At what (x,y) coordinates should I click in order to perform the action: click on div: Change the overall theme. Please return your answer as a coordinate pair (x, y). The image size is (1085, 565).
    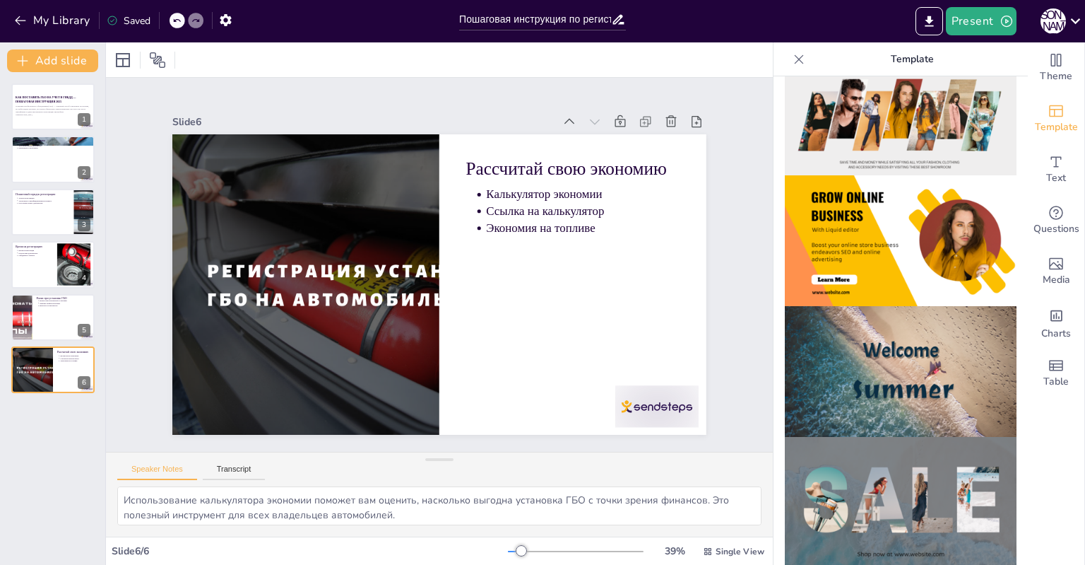
    Looking at the image, I should click on (1056, 68).